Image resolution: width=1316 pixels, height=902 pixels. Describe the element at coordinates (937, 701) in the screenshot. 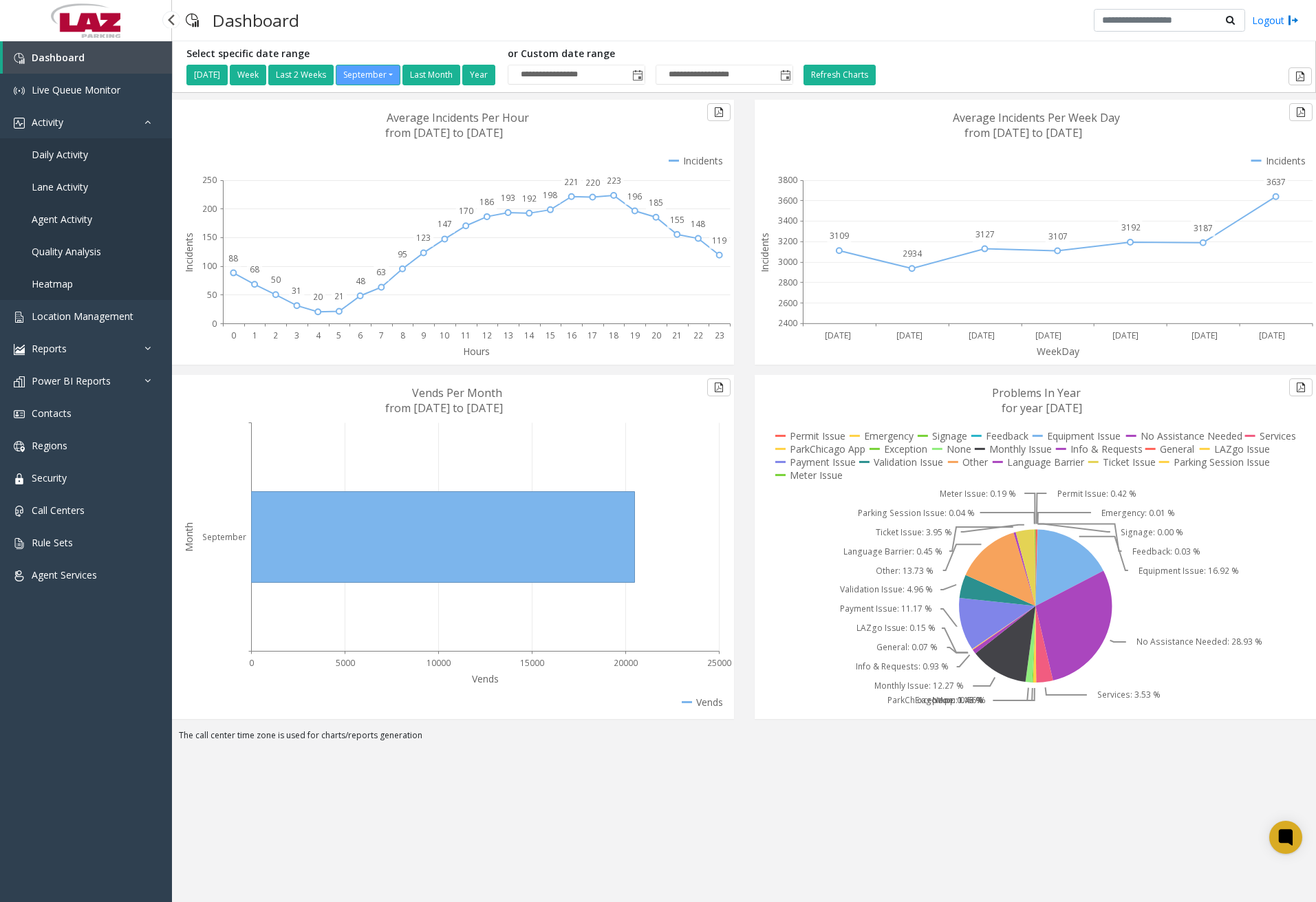

I see `text: ParkChicago App: 0.66 %` at that location.